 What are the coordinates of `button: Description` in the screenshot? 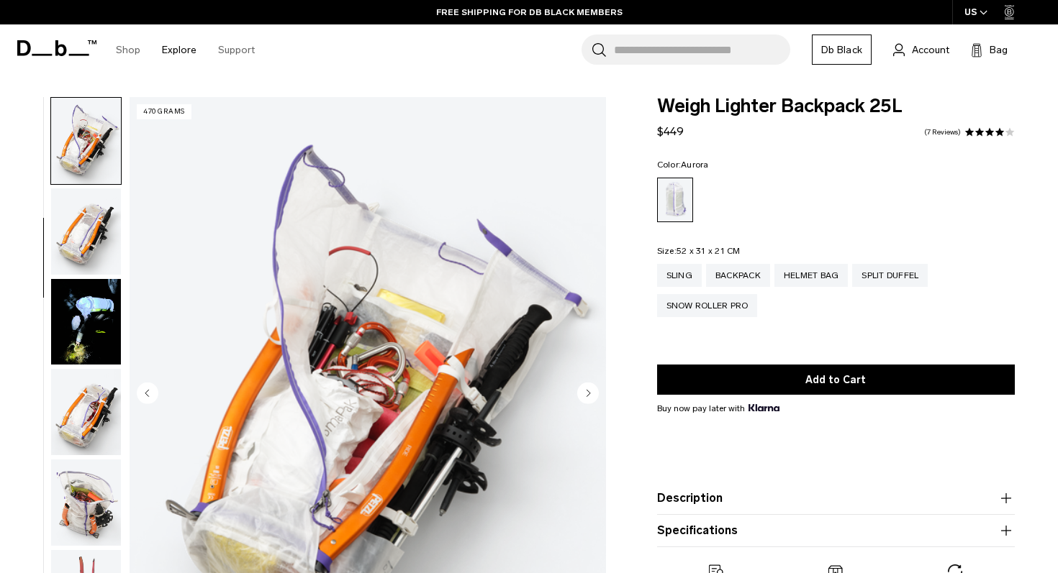 It's located at (835, 499).